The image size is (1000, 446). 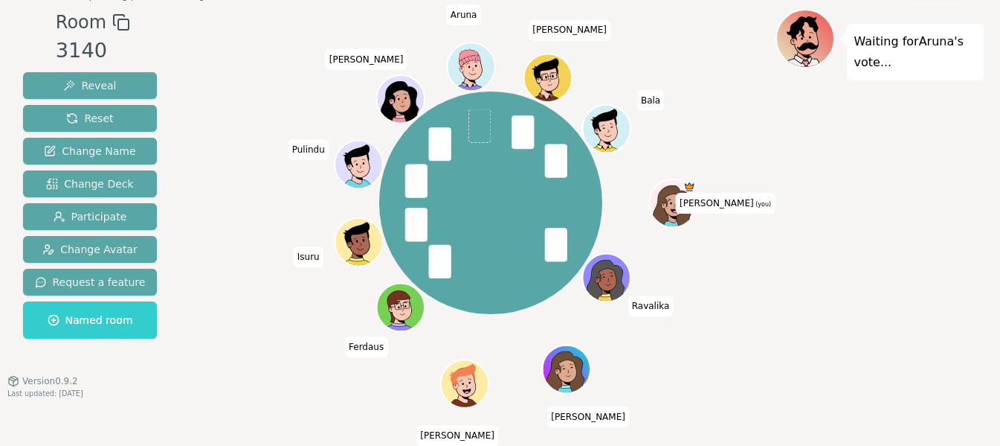 What do you see at coordinates (90, 282) in the screenshot?
I see `button: Request a feature` at bounding box center [90, 282].